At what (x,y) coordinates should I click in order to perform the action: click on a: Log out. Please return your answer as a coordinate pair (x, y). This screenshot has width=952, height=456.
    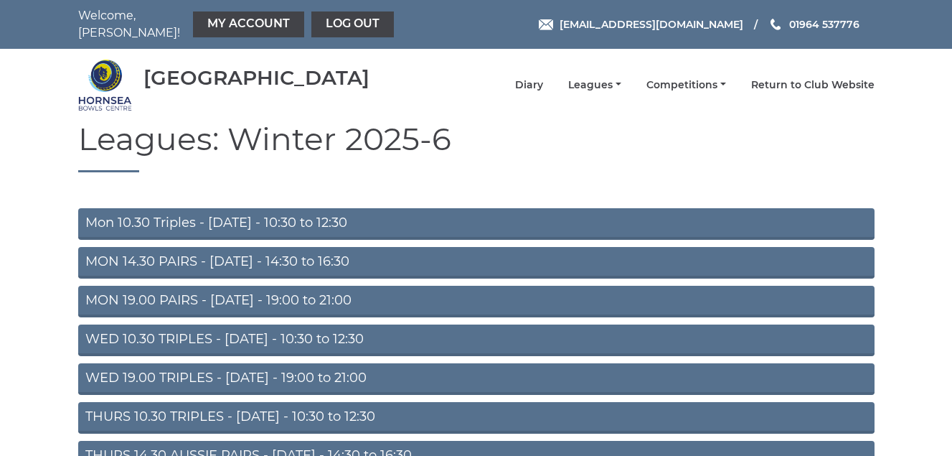
    Looking at the image, I should click on (352, 24).